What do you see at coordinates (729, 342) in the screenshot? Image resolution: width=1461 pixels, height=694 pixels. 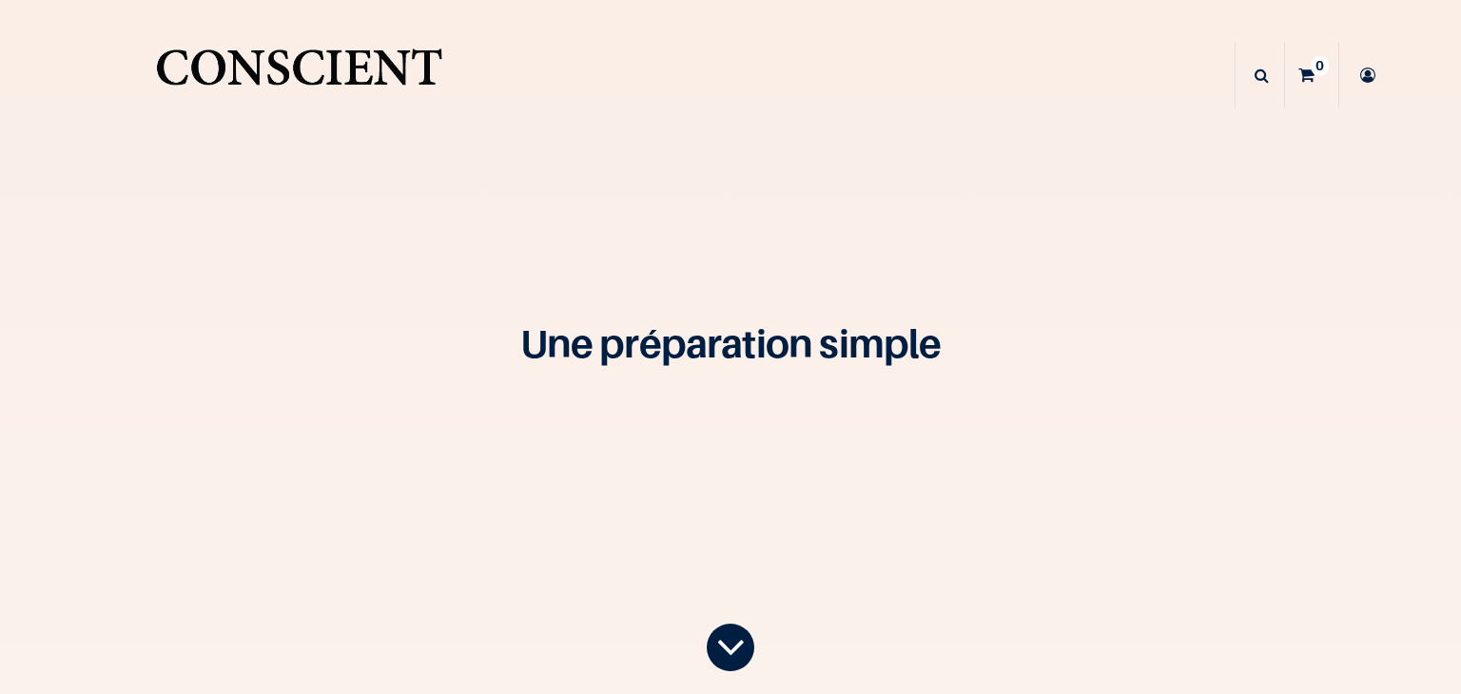 I see `h1: Une préparation simple` at bounding box center [729, 342].